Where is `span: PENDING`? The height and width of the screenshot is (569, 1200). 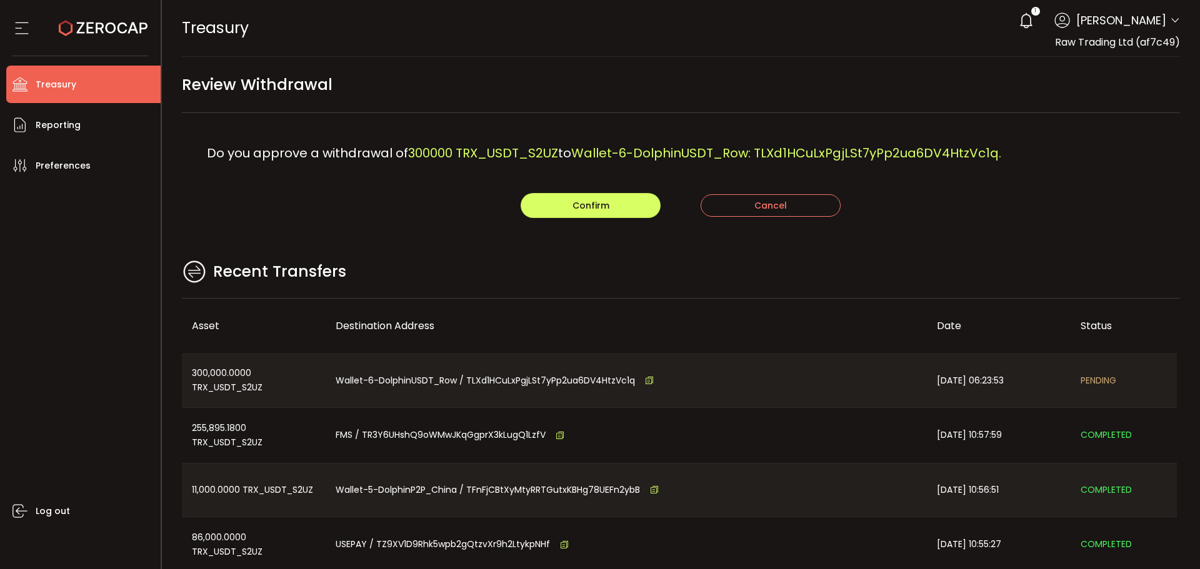
span: PENDING is located at coordinates (1098, 381).